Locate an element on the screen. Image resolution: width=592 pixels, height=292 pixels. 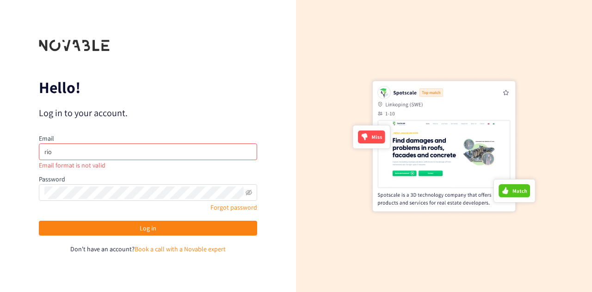
a: Book a call with a Novable expert is located at coordinates (180, 249).